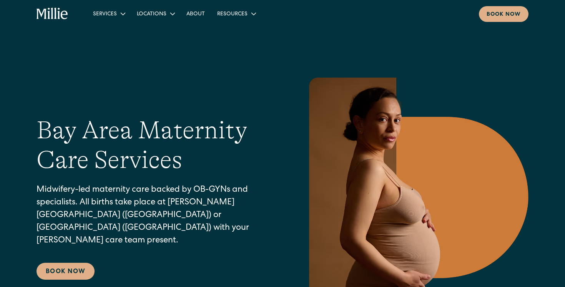 The height and width of the screenshot is (287, 565). What do you see at coordinates (503, 15) in the screenshot?
I see `div: Book now` at bounding box center [503, 15].